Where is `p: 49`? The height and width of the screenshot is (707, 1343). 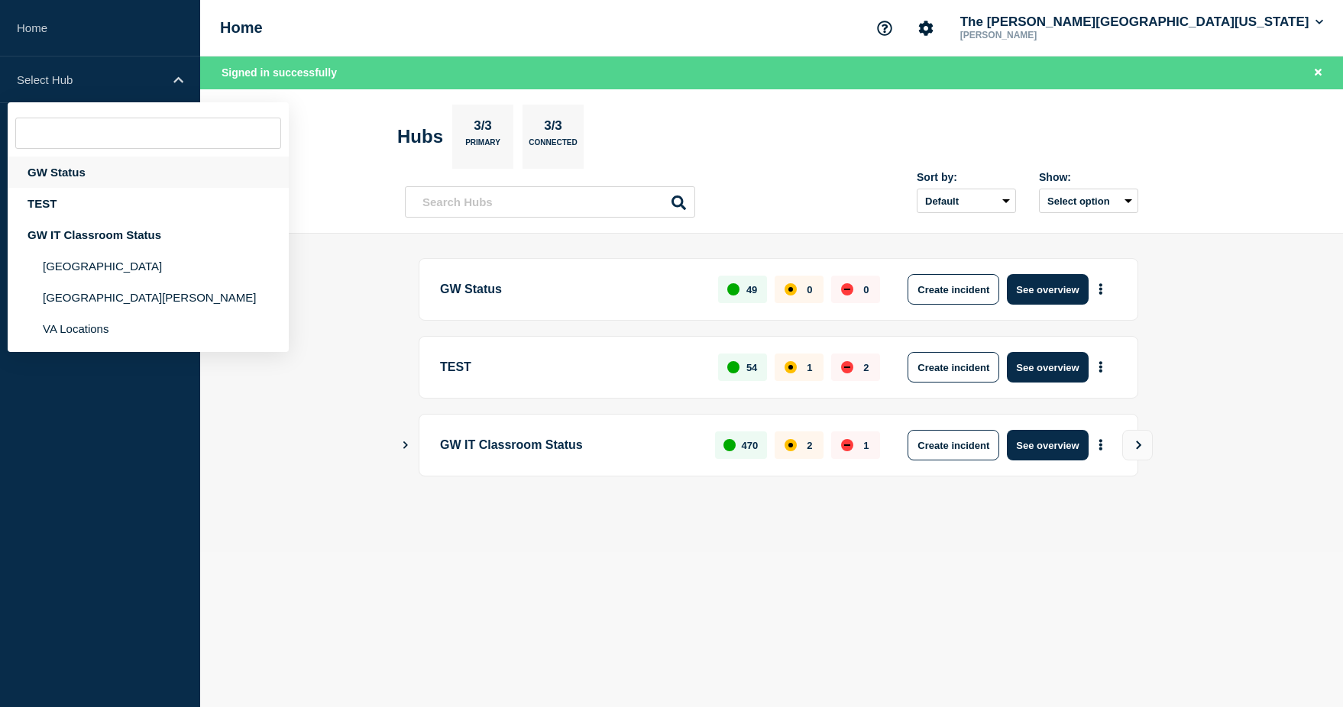
p: 49 is located at coordinates (752, 290).